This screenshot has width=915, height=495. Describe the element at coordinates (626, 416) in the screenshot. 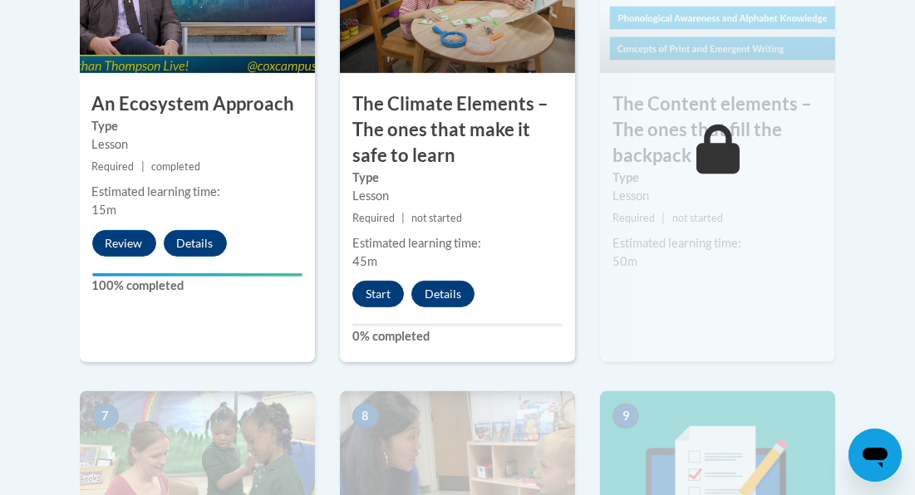

I see `span: 9` at that location.